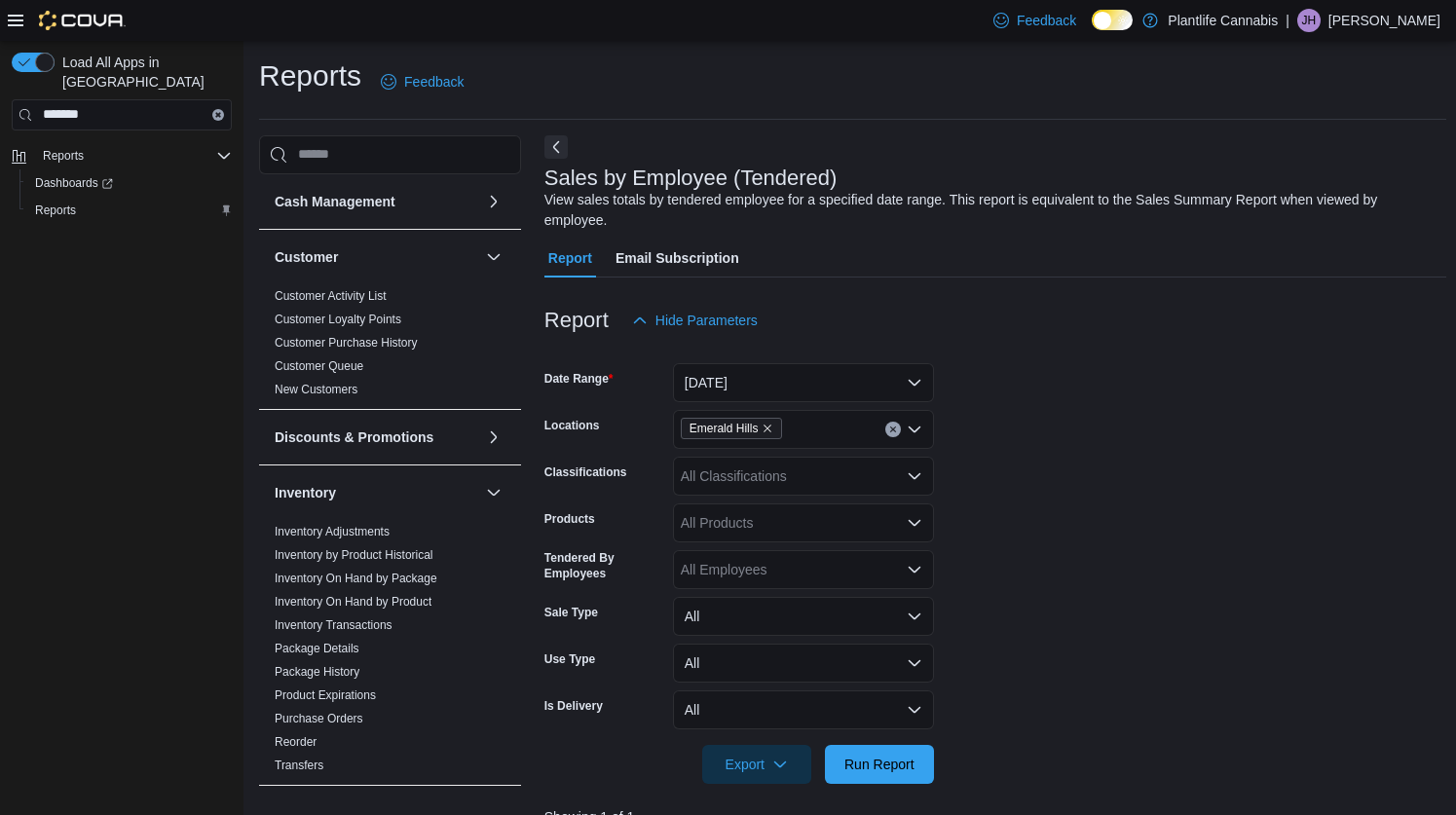  Describe the element at coordinates (1309, 21) in the screenshot. I see `span: JH` at that location.